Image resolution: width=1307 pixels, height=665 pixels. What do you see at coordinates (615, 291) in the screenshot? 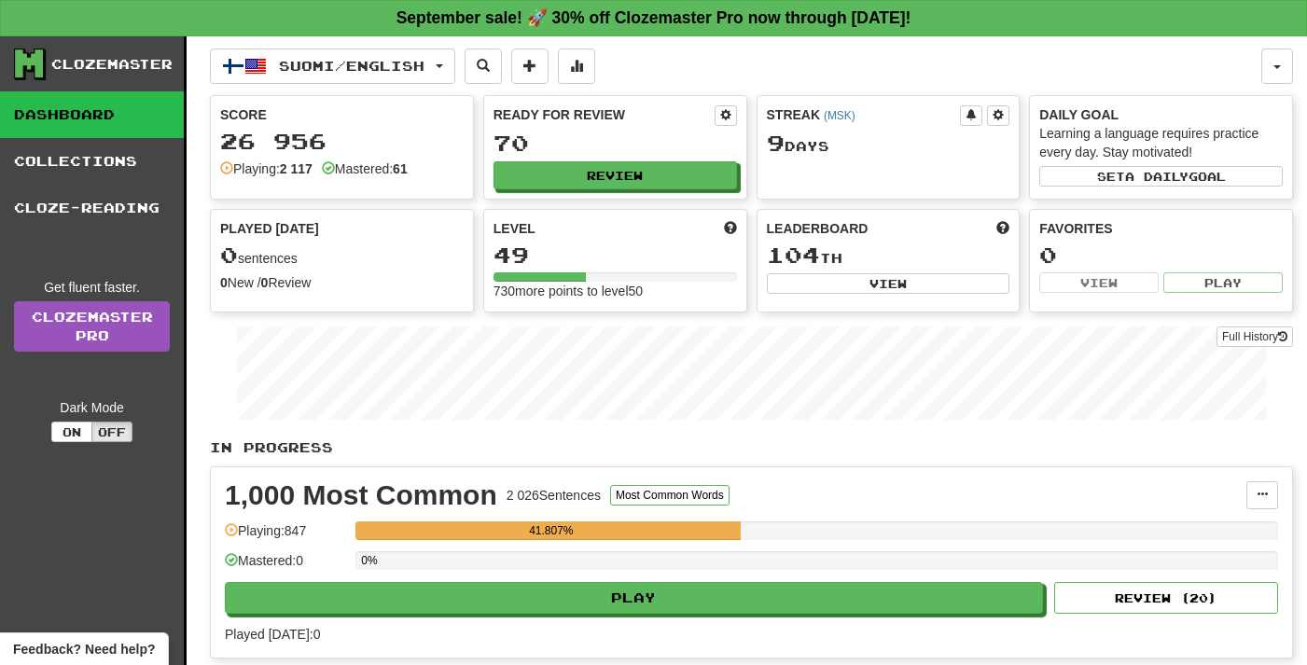
I see `div: 730 more points to level 50` at bounding box center [615, 291].